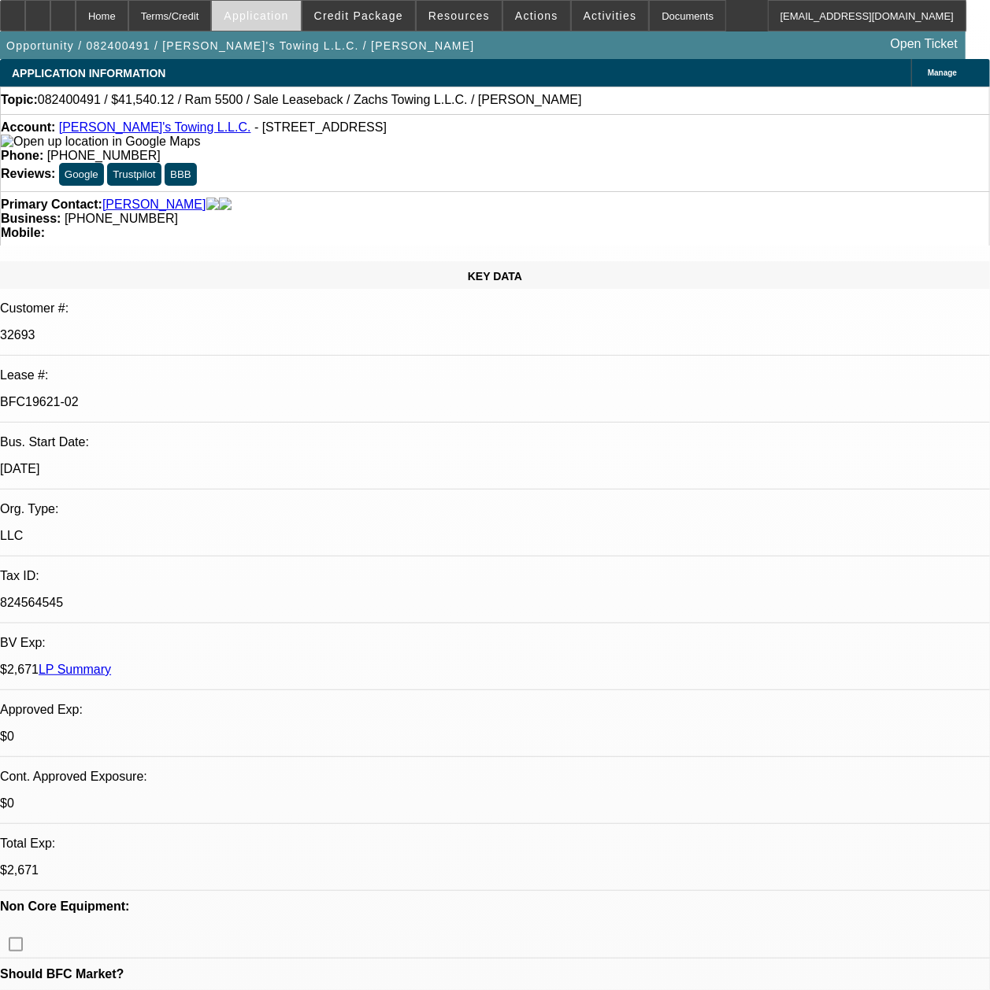 This screenshot has height=990, width=990. I want to click on button: Google, so click(81, 174).